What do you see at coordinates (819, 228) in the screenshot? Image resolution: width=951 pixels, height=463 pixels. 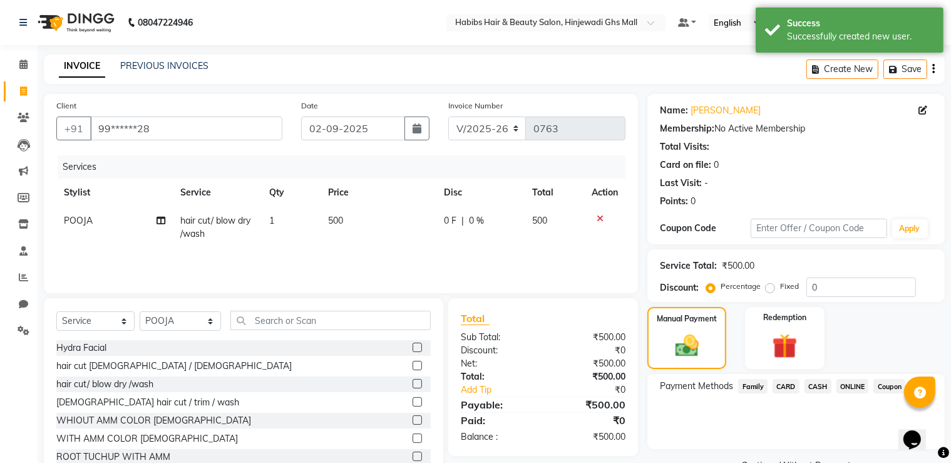 I see `input: Enter Offer / Coupon Code` at bounding box center [819, 228].